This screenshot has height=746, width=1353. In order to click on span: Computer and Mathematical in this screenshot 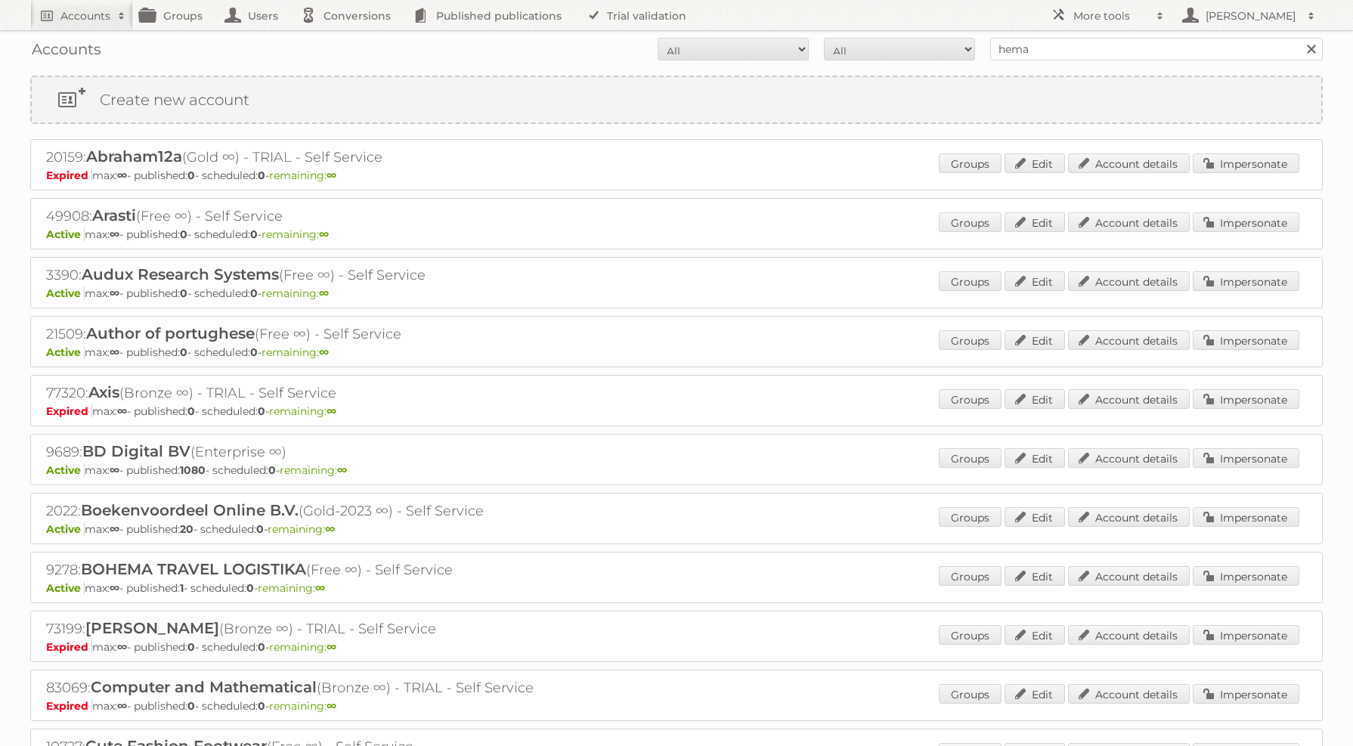, I will do `click(203, 687)`.